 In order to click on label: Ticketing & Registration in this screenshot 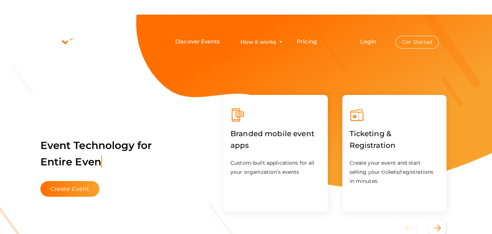, I will do `click(395, 139)`.